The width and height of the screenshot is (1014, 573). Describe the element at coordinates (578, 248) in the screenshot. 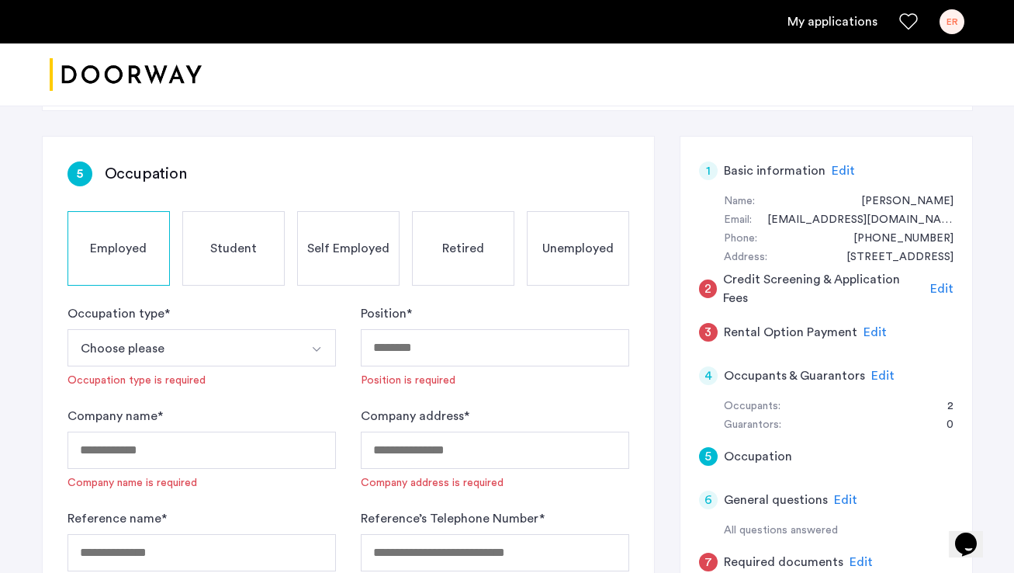

I see `span: Unemployed` at that location.